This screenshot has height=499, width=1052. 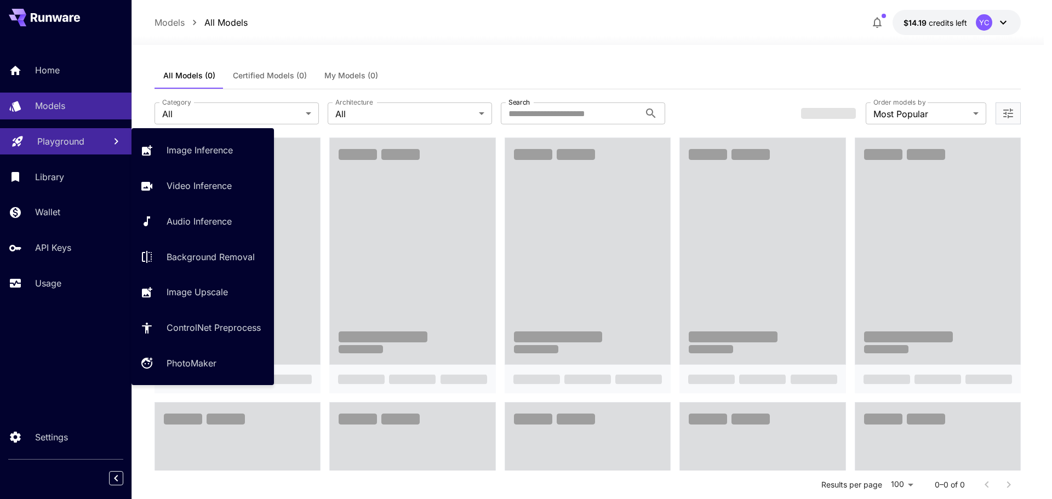 I want to click on p: Playground, so click(x=61, y=141).